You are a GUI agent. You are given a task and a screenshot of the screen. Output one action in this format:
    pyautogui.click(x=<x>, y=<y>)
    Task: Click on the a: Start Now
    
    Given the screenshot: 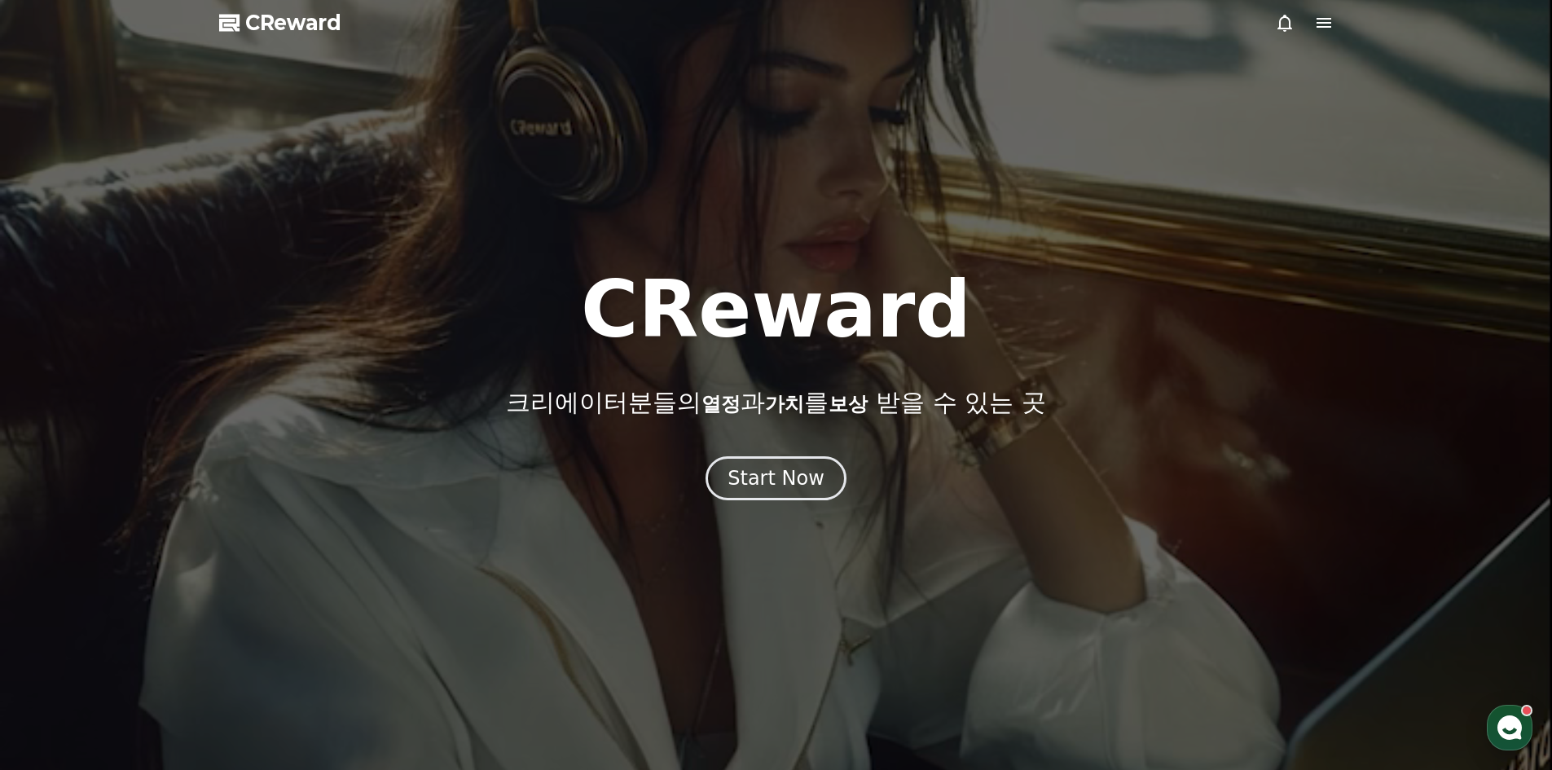 What is the action you would take?
    pyautogui.click(x=775, y=480)
    